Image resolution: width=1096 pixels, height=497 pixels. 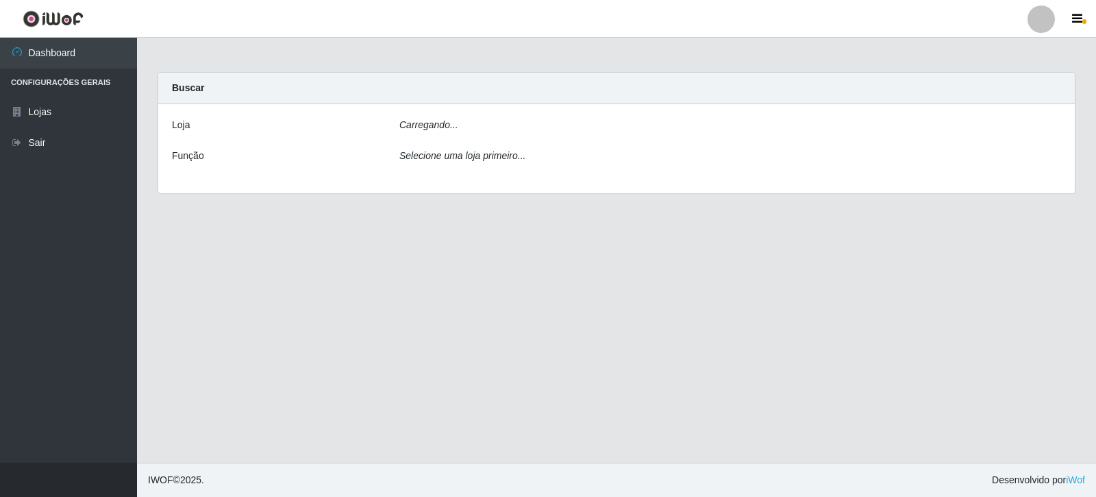 What do you see at coordinates (181, 125) in the screenshot?
I see `label: Loja` at bounding box center [181, 125].